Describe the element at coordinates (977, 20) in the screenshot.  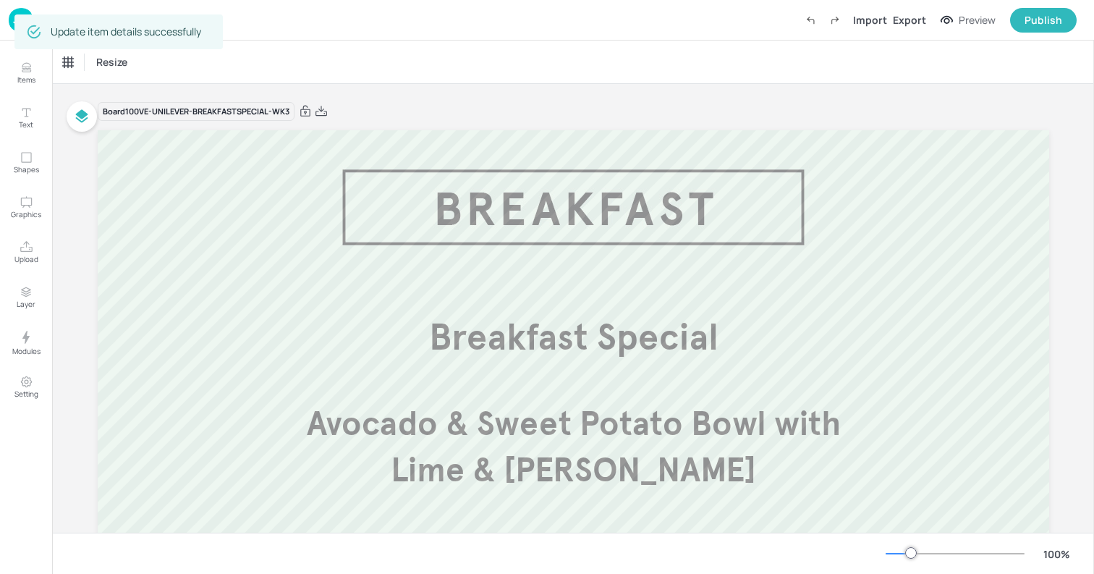
I see `div: Preview` at that location.